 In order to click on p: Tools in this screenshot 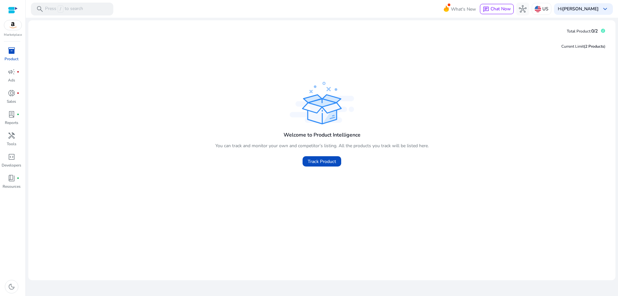, I will do `click(12, 144)`.